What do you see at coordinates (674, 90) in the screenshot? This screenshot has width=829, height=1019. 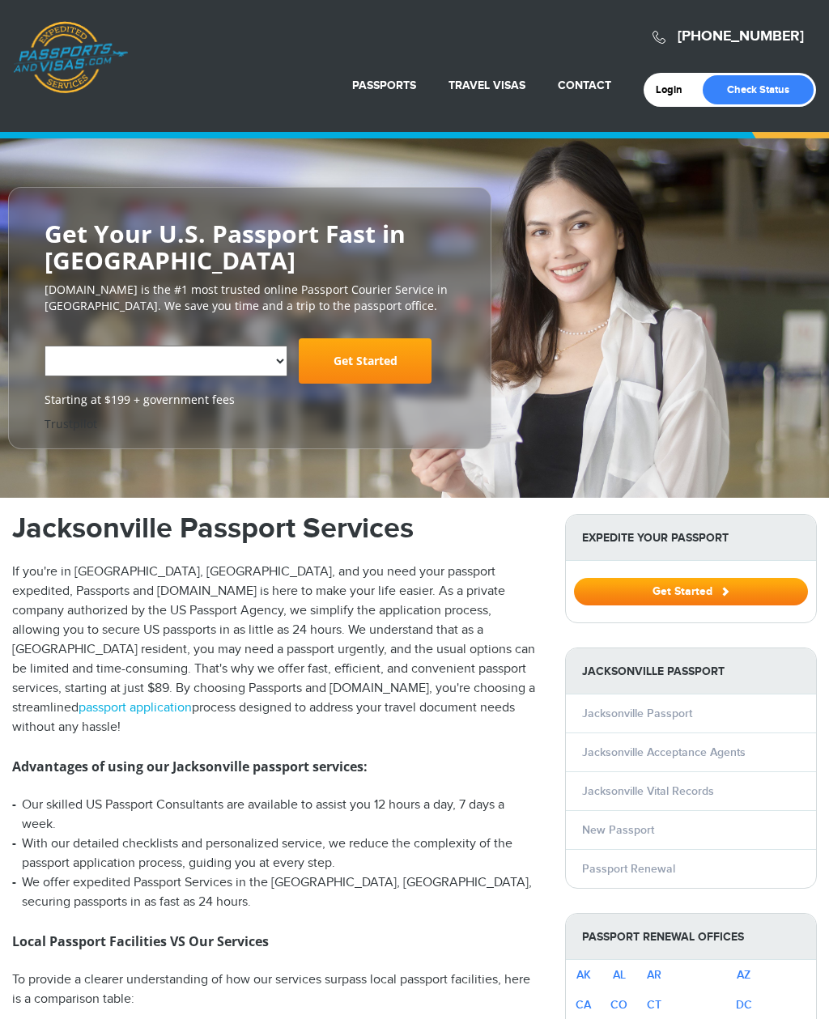 I see `a: Login` at bounding box center [674, 90].